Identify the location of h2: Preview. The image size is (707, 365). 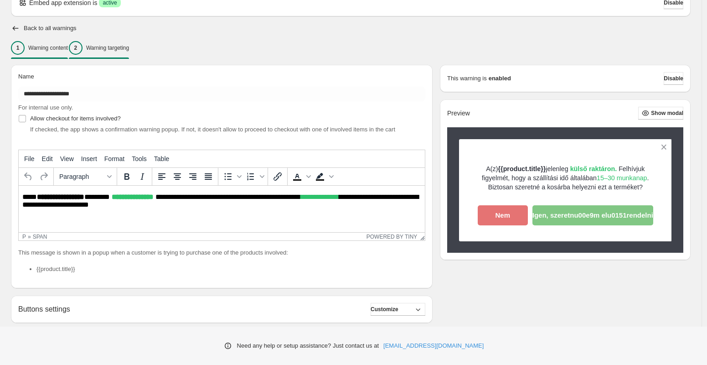
(459, 113).